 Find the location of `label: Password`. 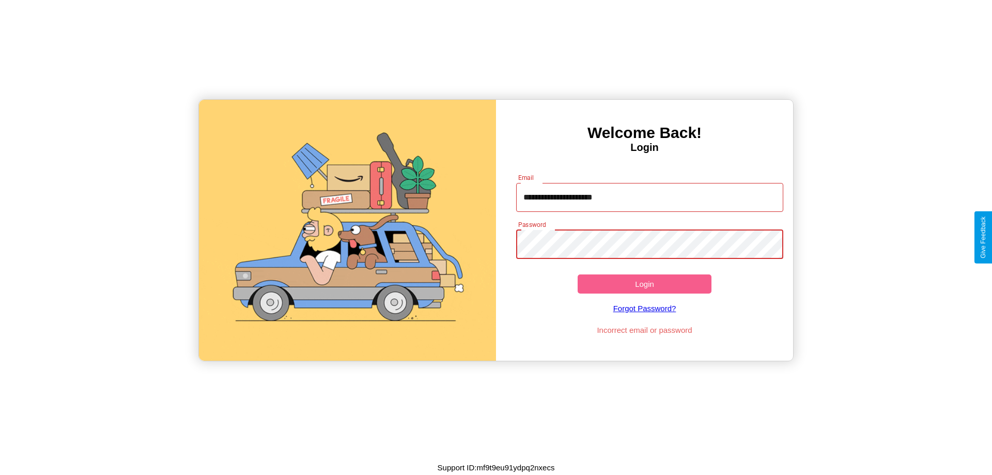

label: Password is located at coordinates (532, 224).